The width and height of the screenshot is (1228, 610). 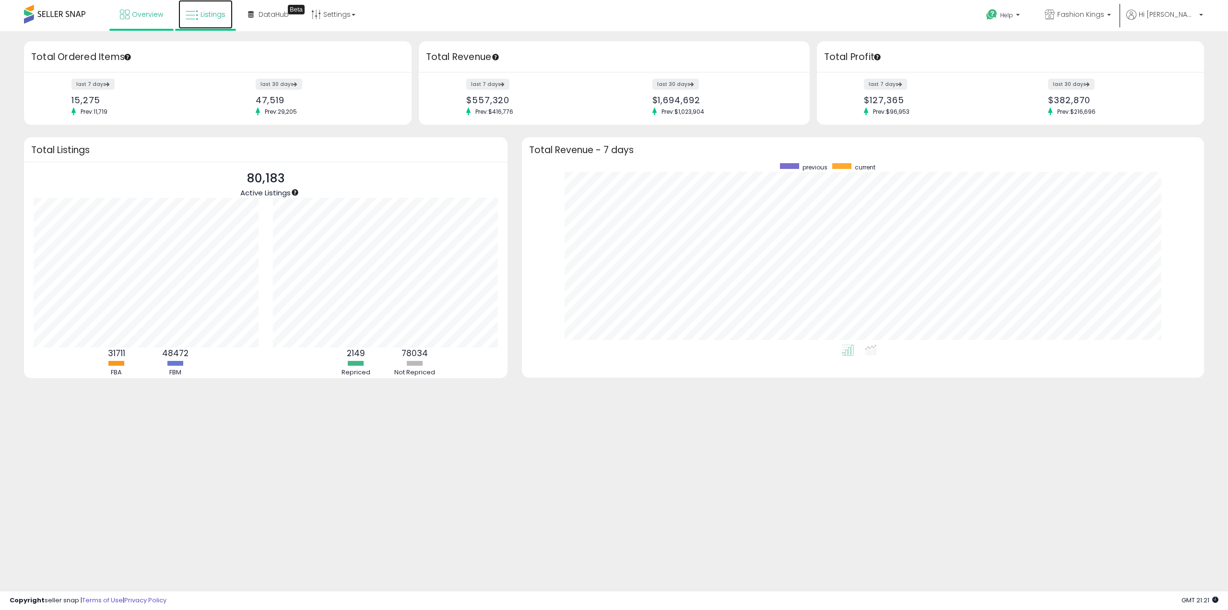 I want to click on span: Help, so click(x=1007, y=15).